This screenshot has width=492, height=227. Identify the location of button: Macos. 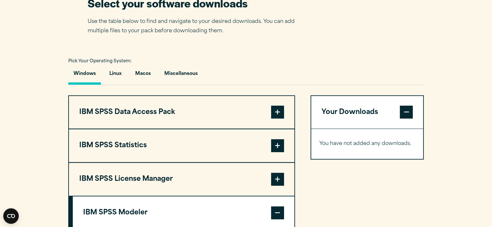
(143, 75).